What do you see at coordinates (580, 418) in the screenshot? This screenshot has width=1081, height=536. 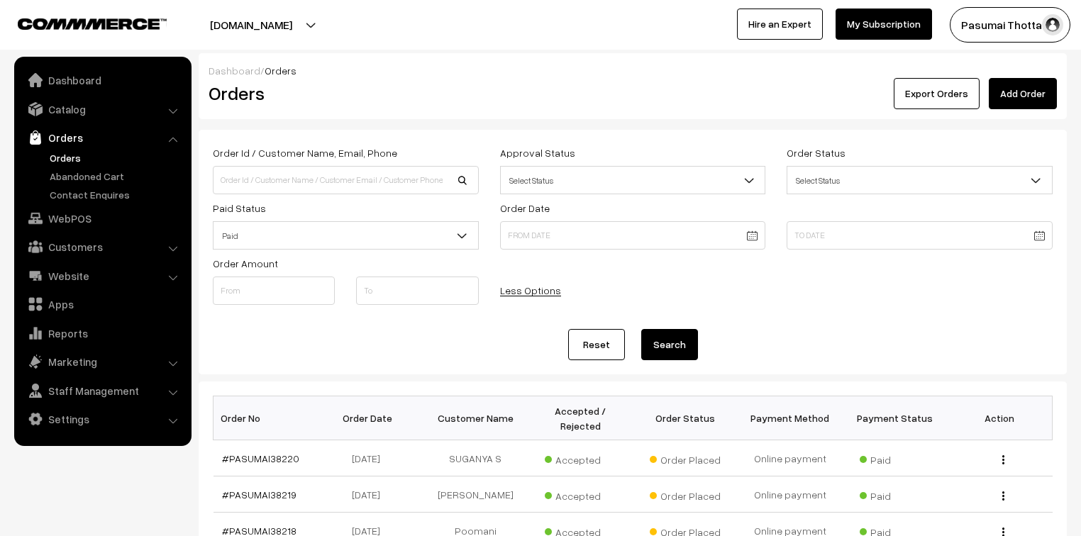 I see `th: Accepted / Rejected` at bounding box center [580, 418].